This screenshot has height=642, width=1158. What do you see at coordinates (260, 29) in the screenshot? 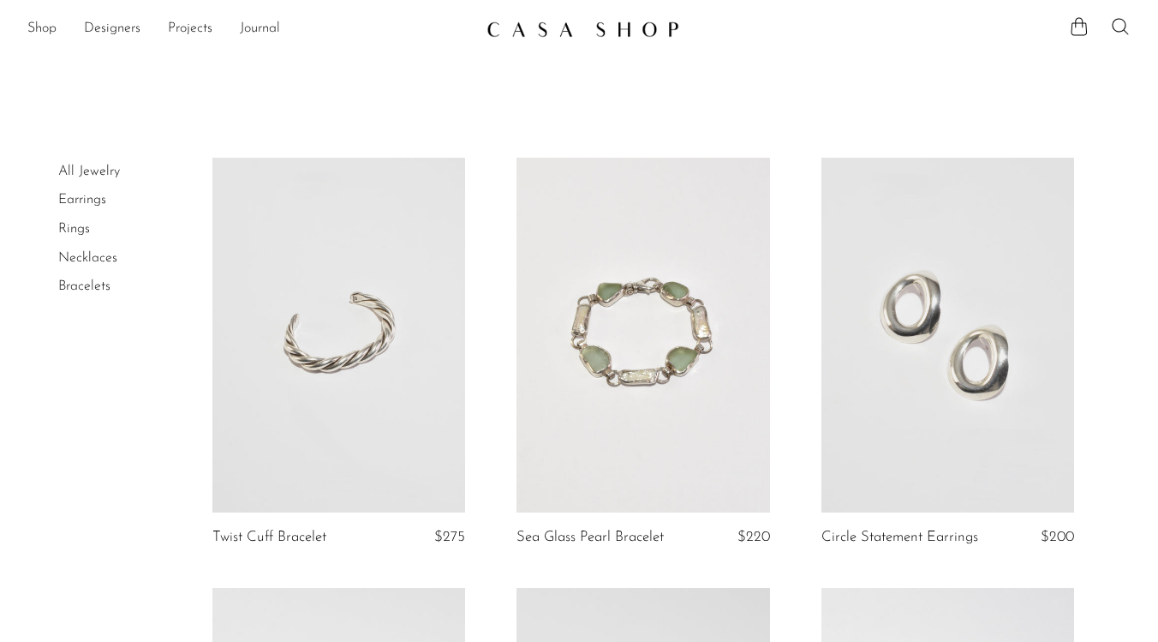
I see `a: Journal` at bounding box center [260, 29].